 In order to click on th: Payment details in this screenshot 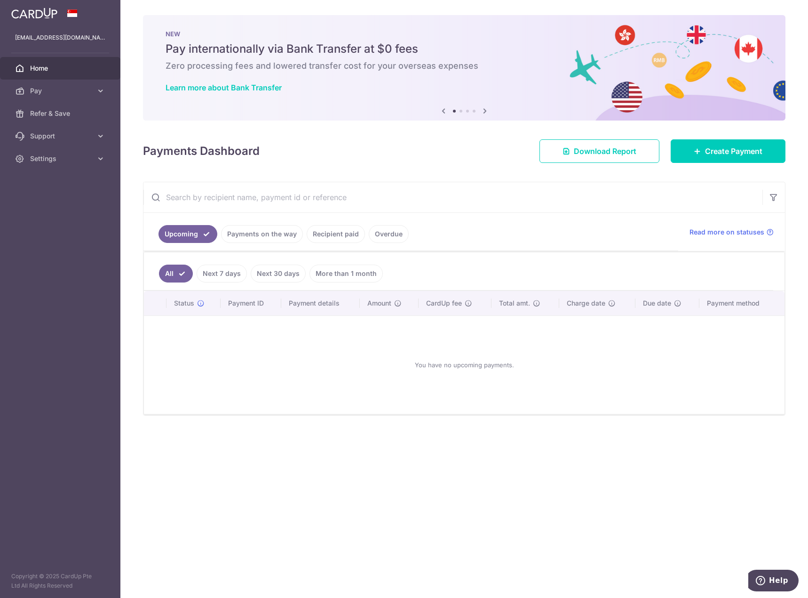, I will do `click(320, 303)`.